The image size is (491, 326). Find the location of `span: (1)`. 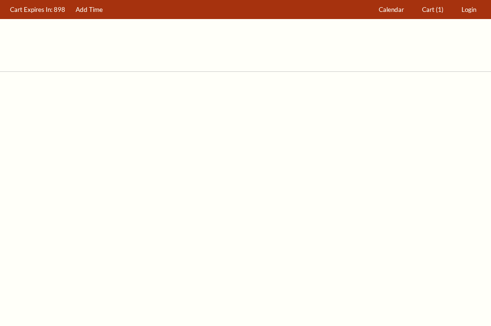

span: (1) is located at coordinates (440, 10).